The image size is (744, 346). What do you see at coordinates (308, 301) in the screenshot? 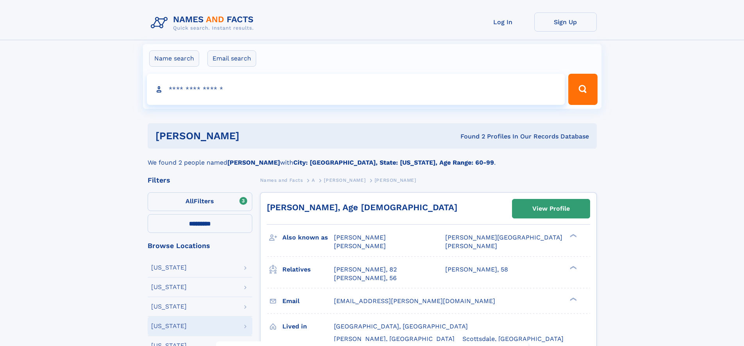
I see `h3: Email` at bounding box center [308, 301].